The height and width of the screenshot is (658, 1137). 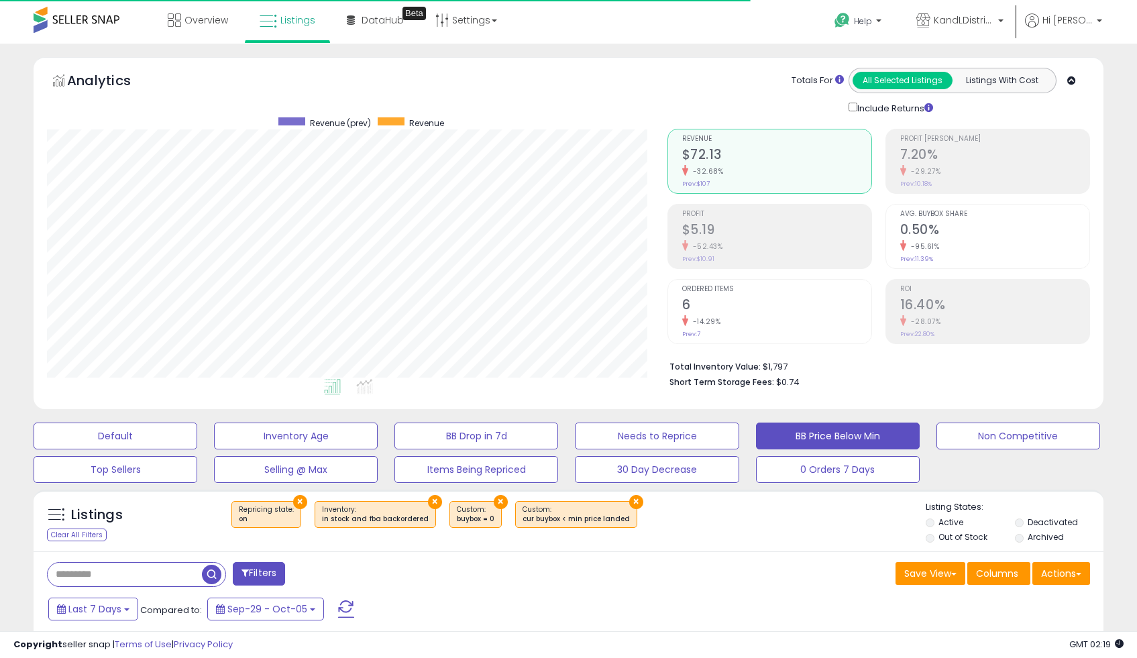 What do you see at coordinates (902, 80) in the screenshot?
I see `button: All Selected Listings` at bounding box center [902, 80].